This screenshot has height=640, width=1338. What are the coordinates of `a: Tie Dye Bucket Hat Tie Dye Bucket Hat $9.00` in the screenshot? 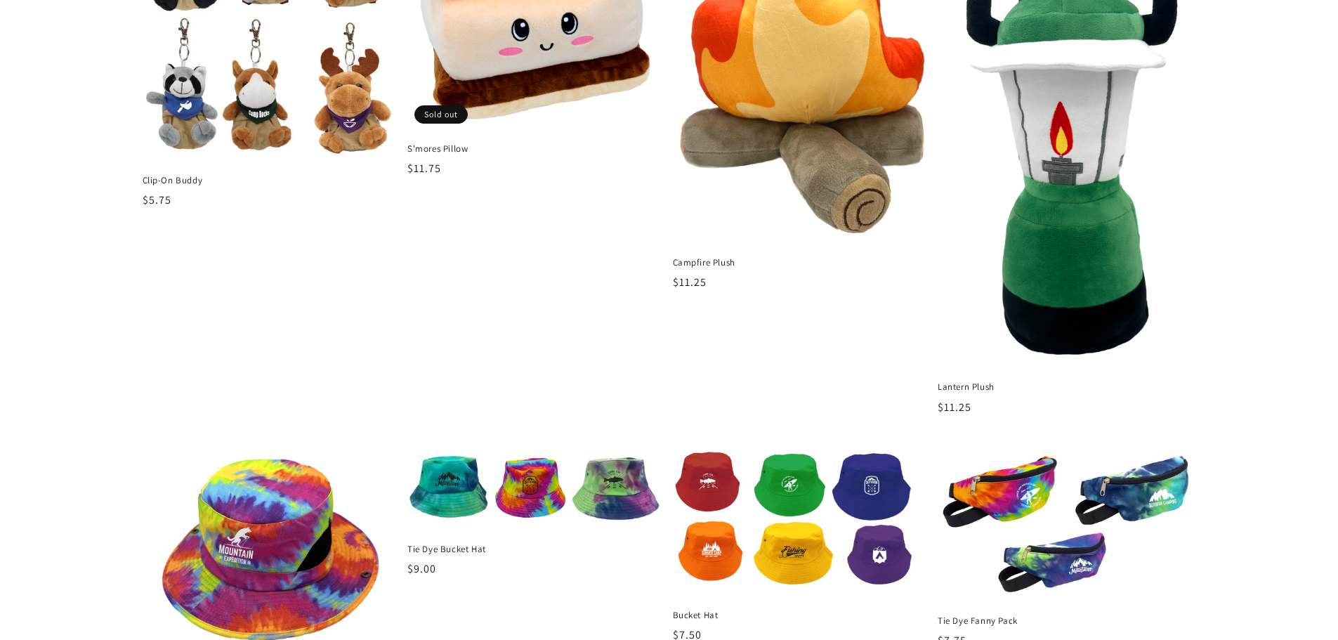 It's located at (537, 514).